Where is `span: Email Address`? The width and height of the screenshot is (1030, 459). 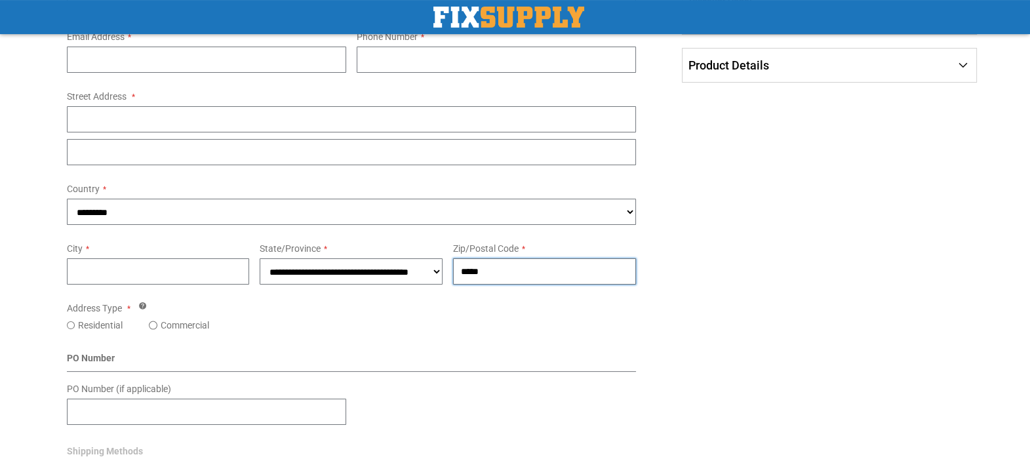 span: Email Address is located at coordinates (96, 37).